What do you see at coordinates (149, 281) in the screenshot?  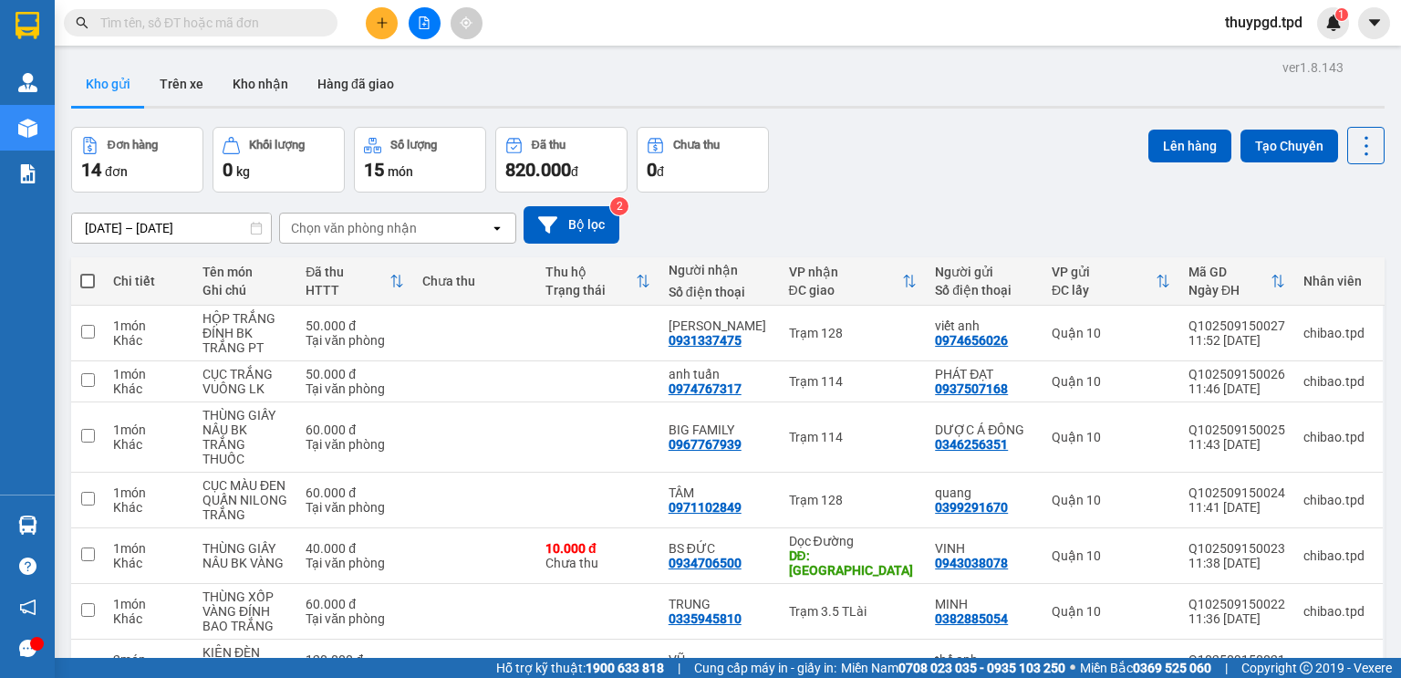 I see `div: Chi tiết` at bounding box center [149, 281].